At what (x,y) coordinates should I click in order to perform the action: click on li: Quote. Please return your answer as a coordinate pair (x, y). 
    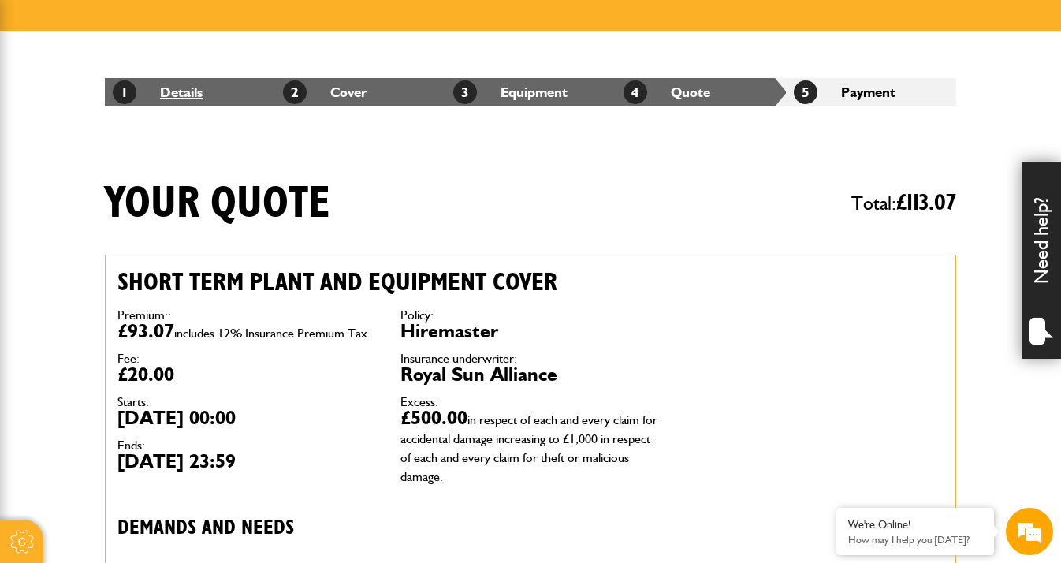
    Looking at the image, I should click on (701, 92).